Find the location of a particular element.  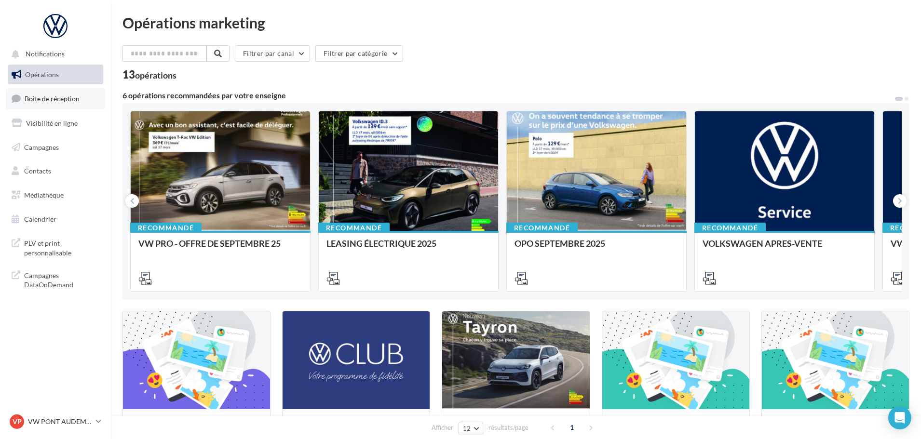

span: Calendrier is located at coordinates (40, 219).